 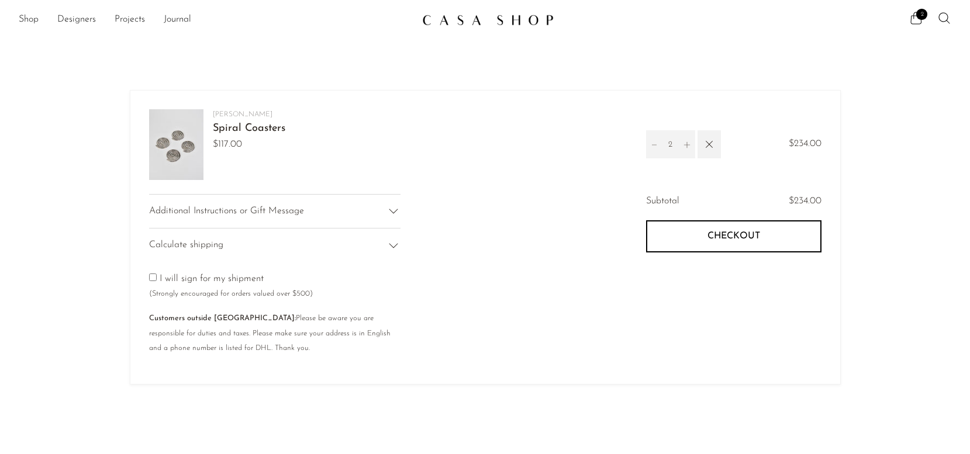 I want to click on a: Journal, so click(x=177, y=20).